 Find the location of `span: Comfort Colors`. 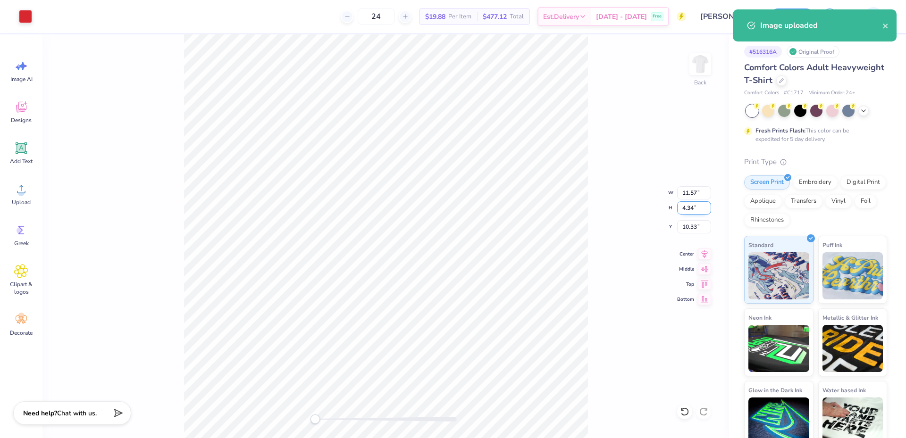

span: Comfort Colors is located at coordinates (761, 93).